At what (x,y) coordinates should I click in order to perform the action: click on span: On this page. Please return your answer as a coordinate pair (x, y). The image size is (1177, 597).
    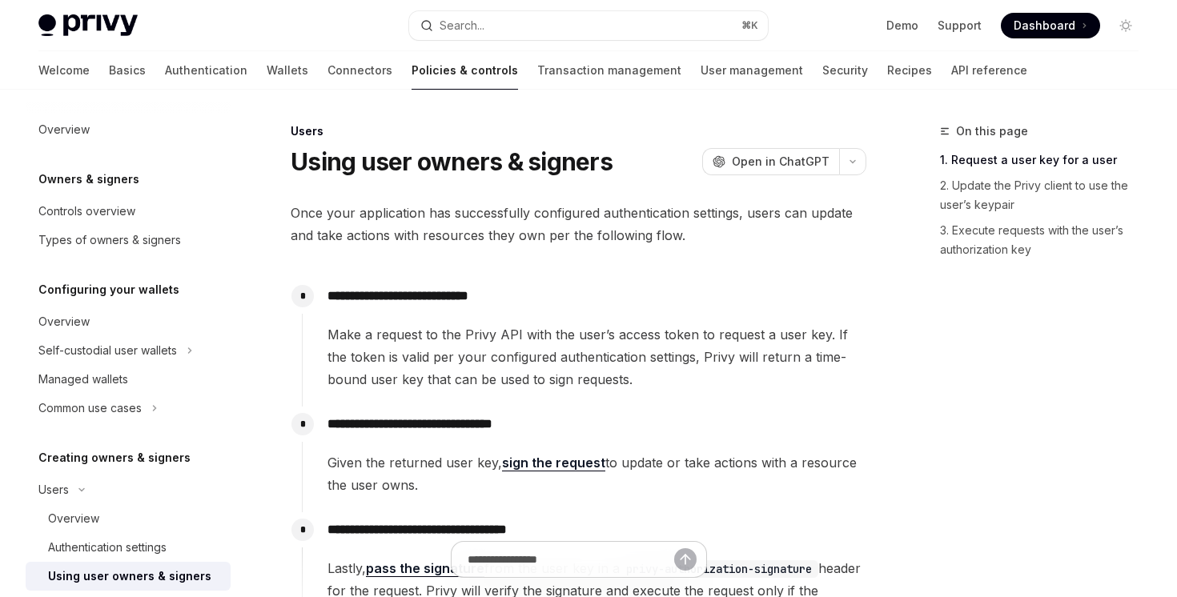
    Looking at the image, I should click on (992, 131).